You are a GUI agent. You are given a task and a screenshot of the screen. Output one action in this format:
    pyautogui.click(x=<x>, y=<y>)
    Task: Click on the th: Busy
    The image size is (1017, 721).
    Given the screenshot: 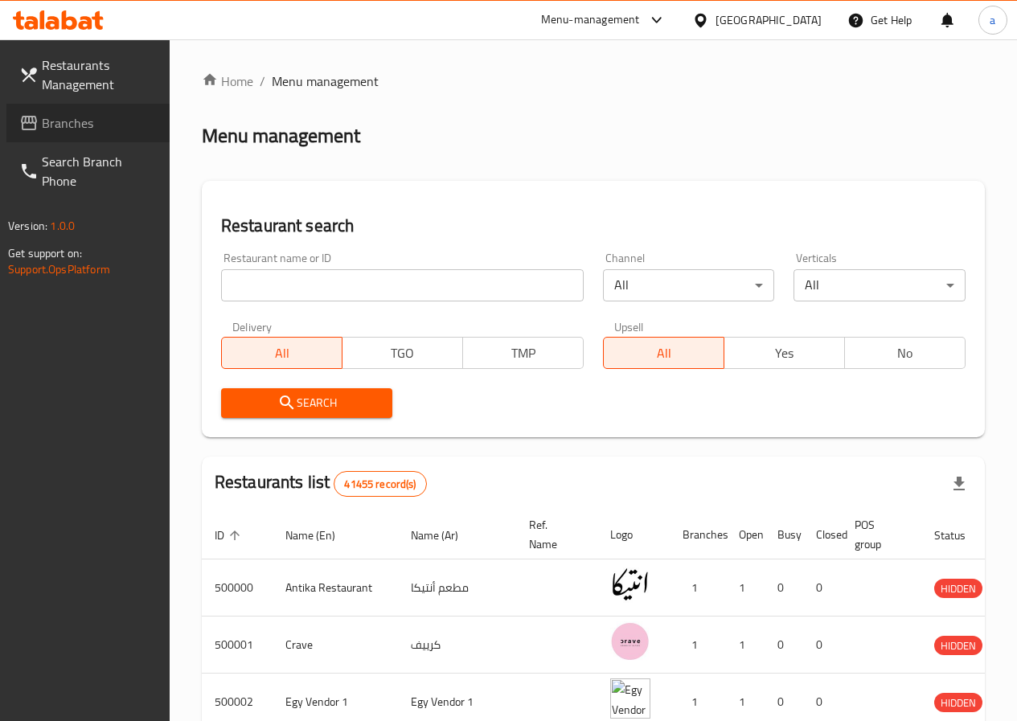 What is the action you would take?
    pyautogui.click(x=784, y=535)
    